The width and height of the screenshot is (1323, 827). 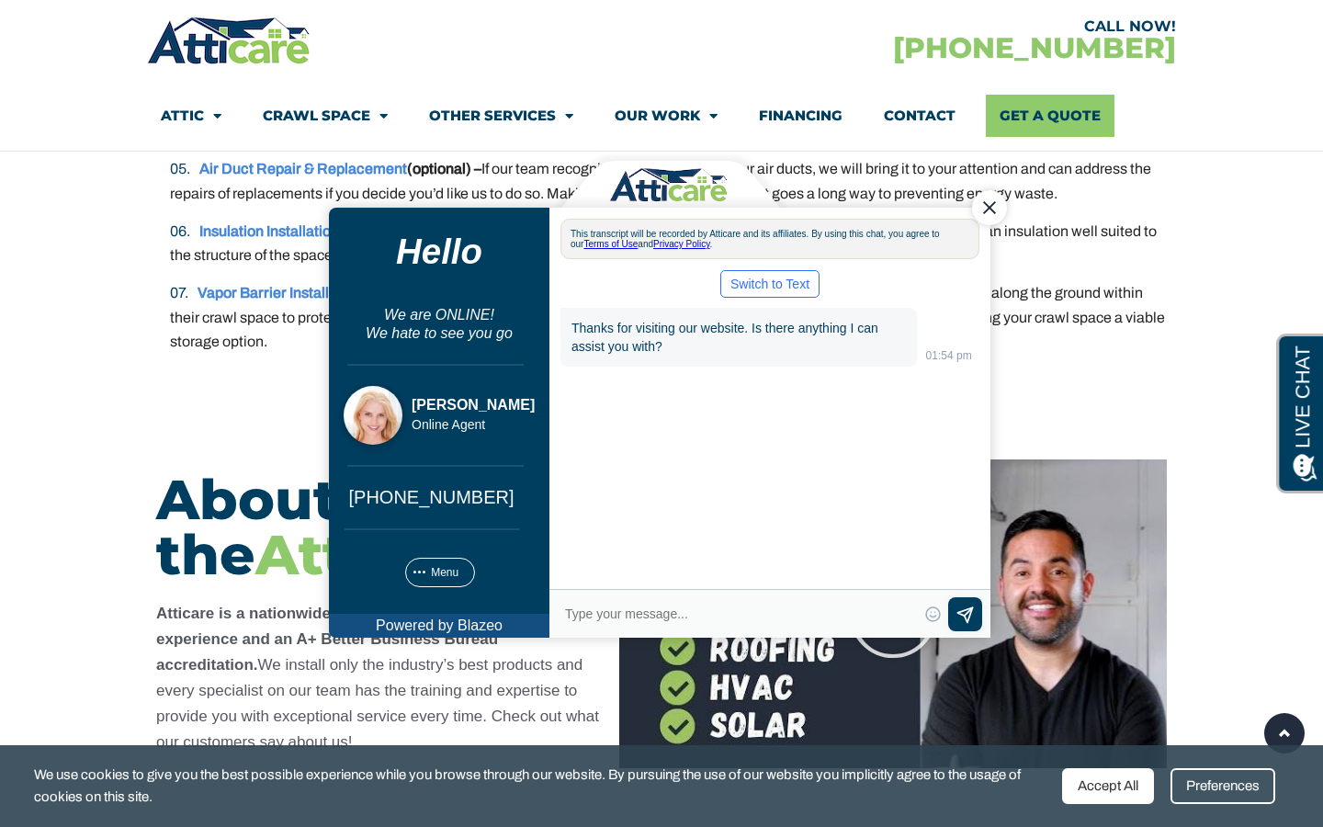 What do you see at coordinates (460, 92) in the screenshot?
I see `div: This transcript will be recorded by Atticare and its affiliates. By using this chat, you agree to...` at bounding box center [460, 92].